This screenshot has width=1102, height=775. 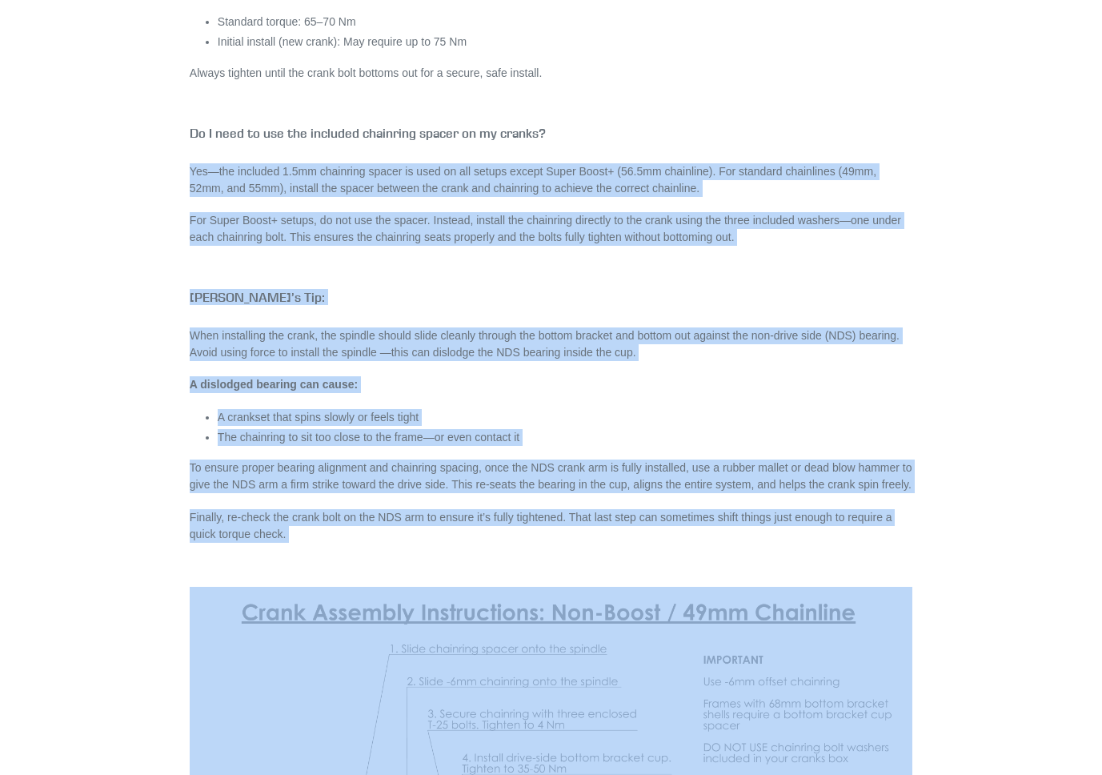 I want to click on p: To ensure proper bearing alignment and chainring spacing, once the NDS crank arm is fully install..., so click(x=551, y=476).